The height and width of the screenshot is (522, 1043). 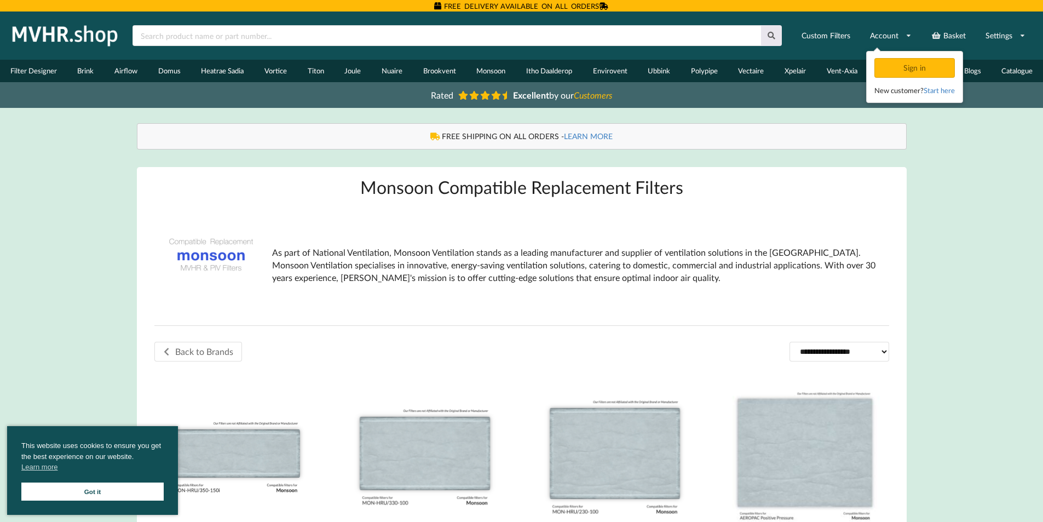 I want to click on a: Nuaire, so click(x=392, y=71).